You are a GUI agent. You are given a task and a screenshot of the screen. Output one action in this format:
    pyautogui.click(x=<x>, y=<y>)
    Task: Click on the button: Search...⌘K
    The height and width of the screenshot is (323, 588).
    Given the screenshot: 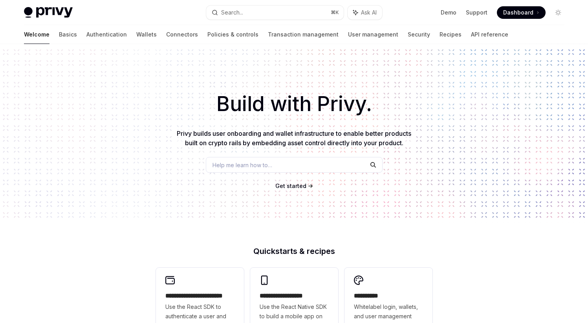 What is the action you would take?
    pyautogui.click(x=275, y=13)
    